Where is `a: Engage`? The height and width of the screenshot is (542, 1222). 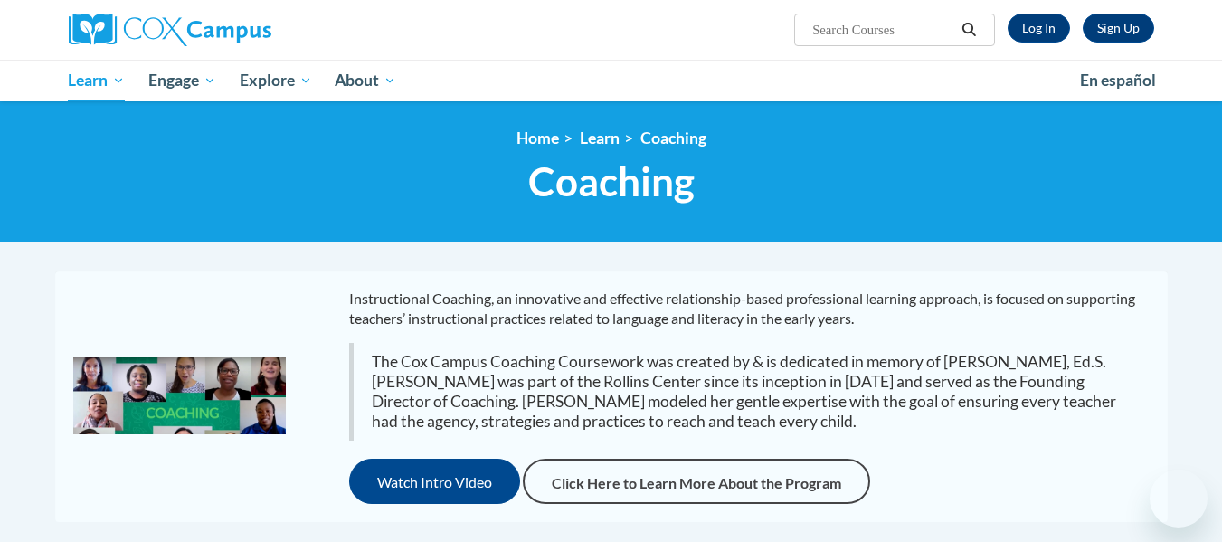 a: Engage is located at coordinates (182, 81).